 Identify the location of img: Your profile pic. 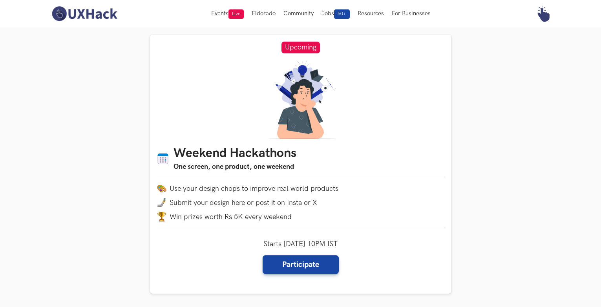
(543, 14).